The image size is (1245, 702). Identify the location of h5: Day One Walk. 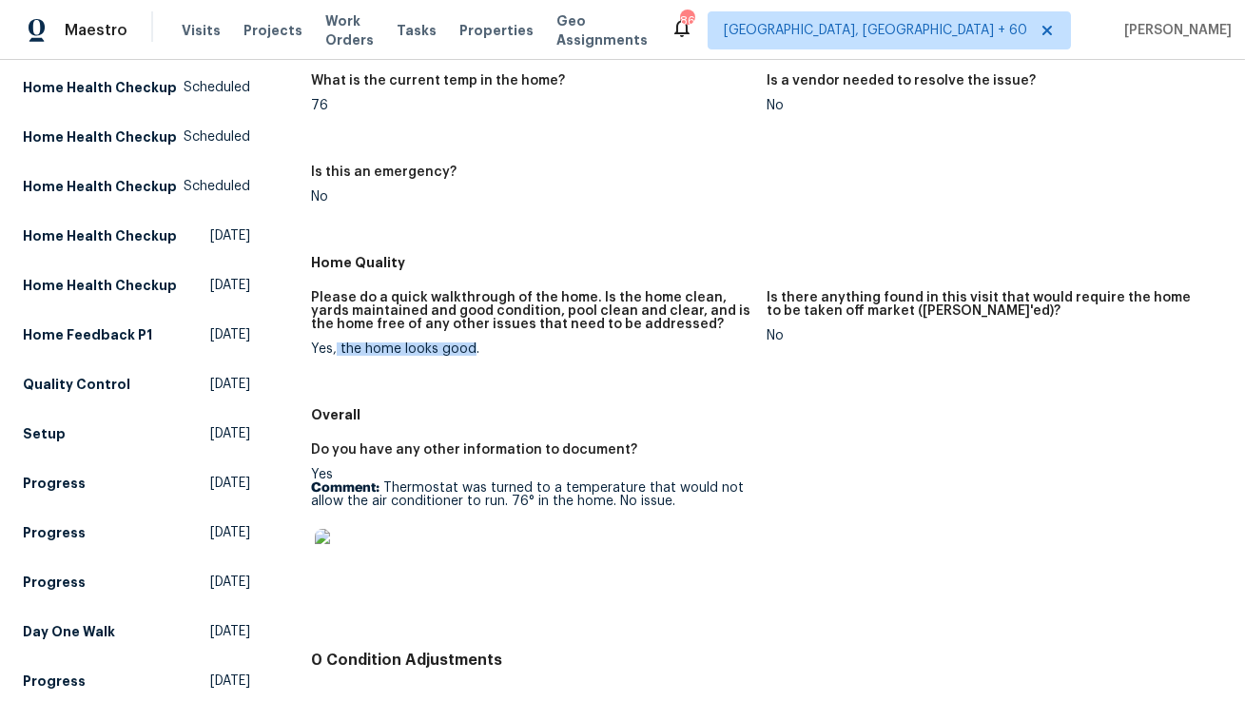
(68, 632).